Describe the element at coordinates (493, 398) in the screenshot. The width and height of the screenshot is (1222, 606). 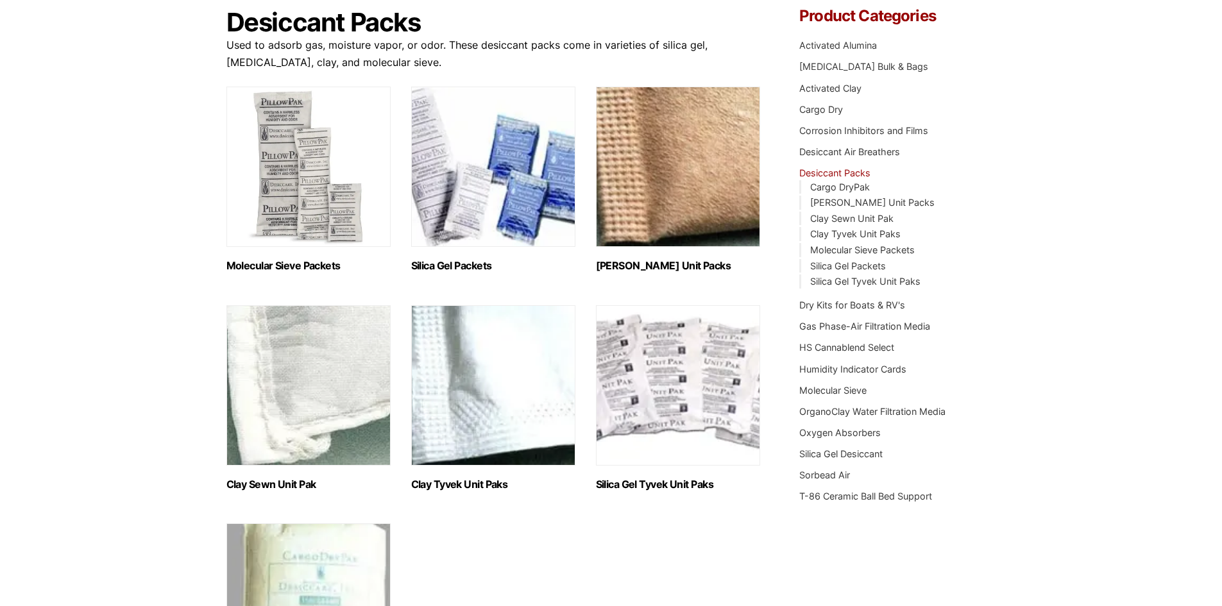
I see `a: Visit product category Clay Tyvek Unit Paks` at that location.